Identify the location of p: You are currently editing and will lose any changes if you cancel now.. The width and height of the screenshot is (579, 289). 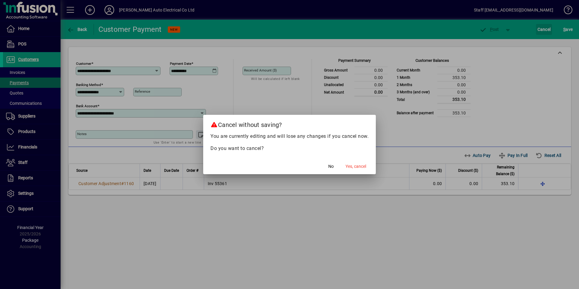
(289, 136).